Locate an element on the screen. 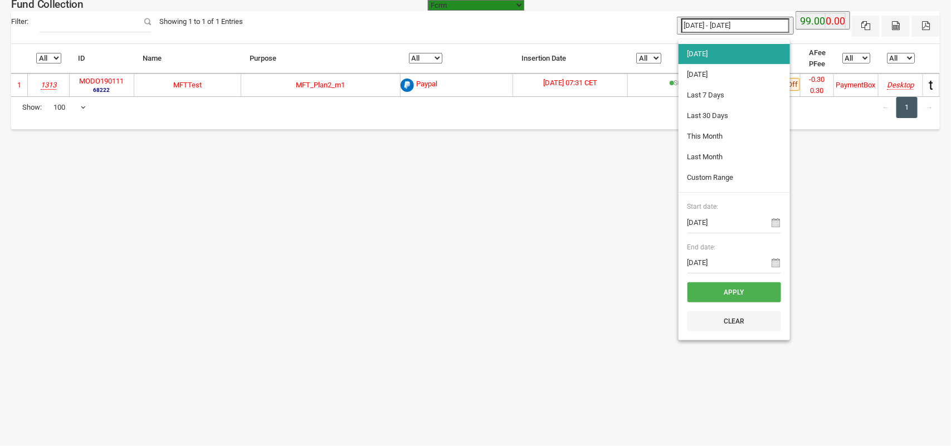  span: End date: is located at coordinates (734, 247).